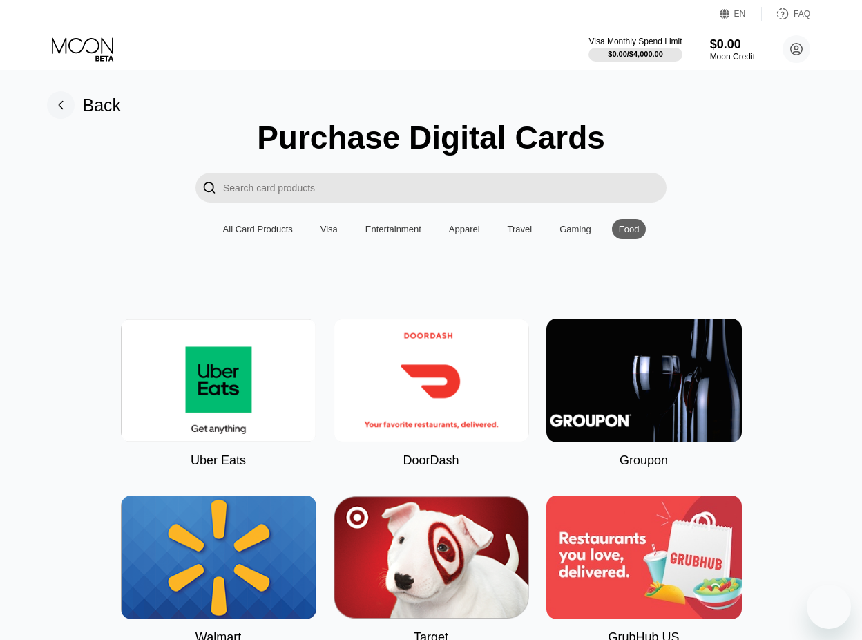 The image size is (862, 640). I want to click on div: $0.00Moon Credit, so click(732, 49).